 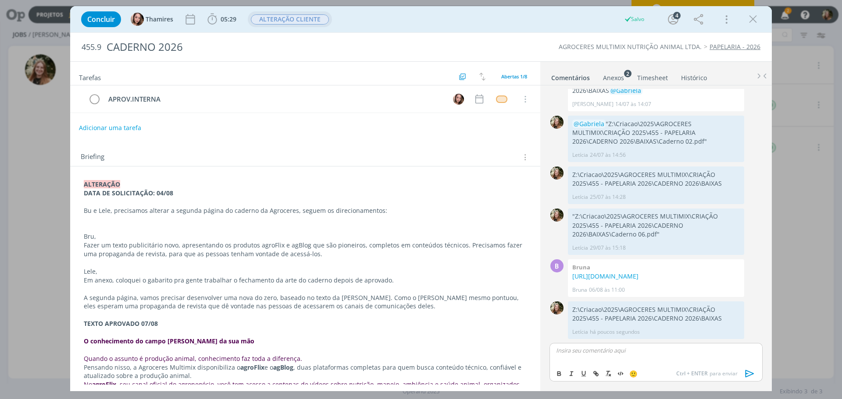 I want to click on button: ALTERAÇÃO CLIENTE, so click(x=290, y=19).